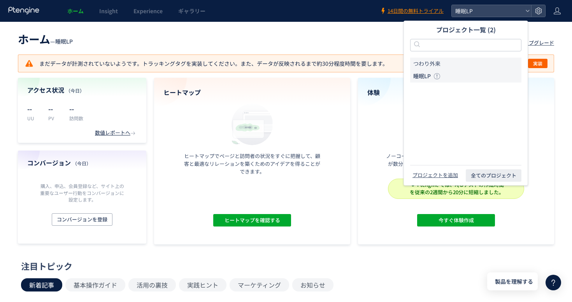  Describe the element at coordinates (284, 266) in the screenshot. I see `div: 注目トピック` at that location.